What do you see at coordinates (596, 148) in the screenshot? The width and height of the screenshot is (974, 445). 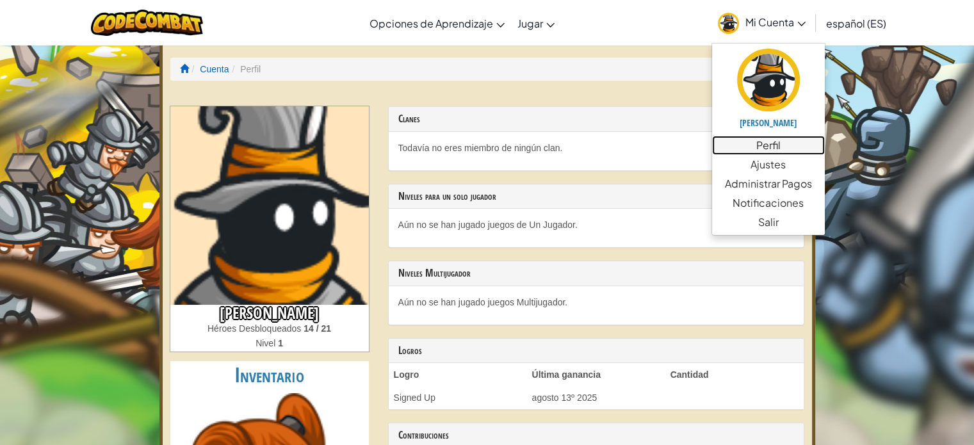 I see `p: Todavía no eres miembro de ningún clan.` at bounding box center [596, 148].